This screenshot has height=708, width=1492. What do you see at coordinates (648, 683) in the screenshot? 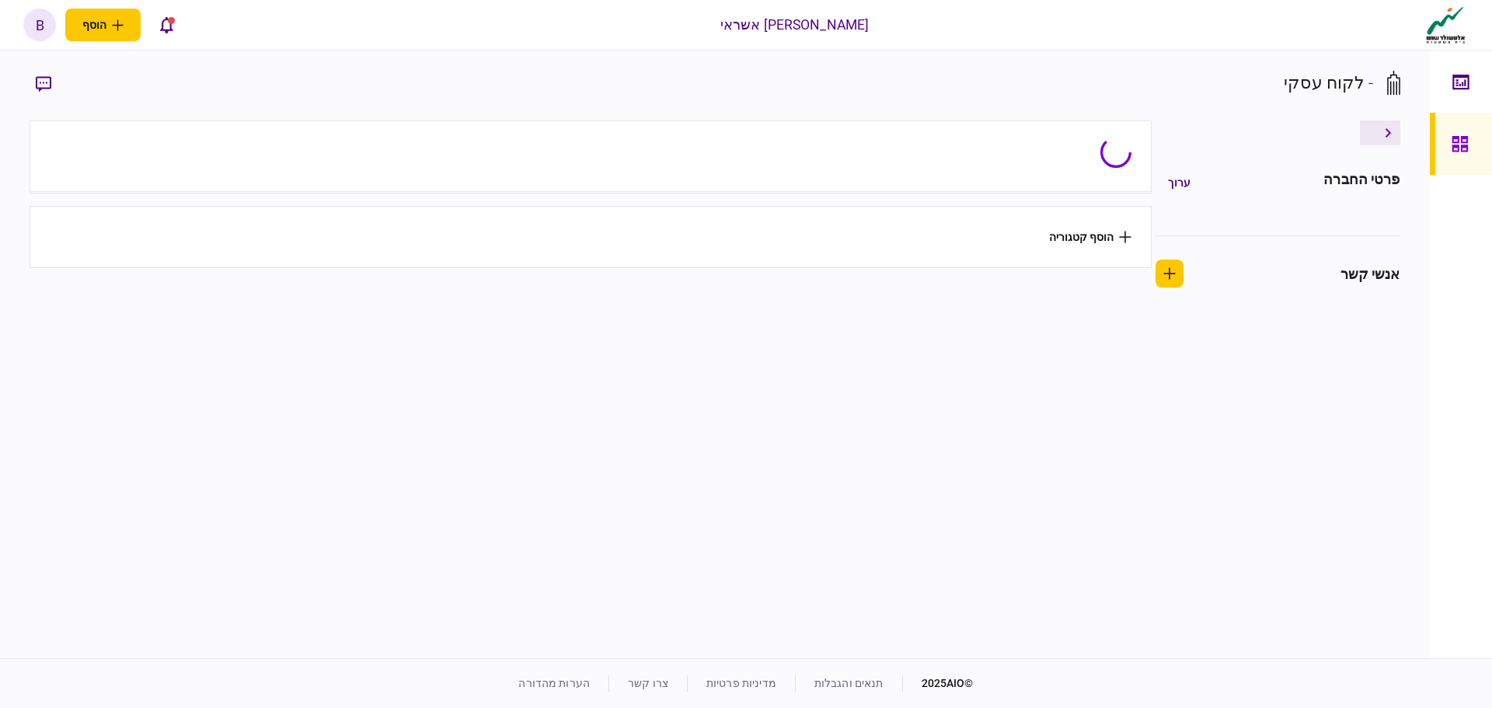
I see `a: צרו קשר` at bounding box center [648, 683].